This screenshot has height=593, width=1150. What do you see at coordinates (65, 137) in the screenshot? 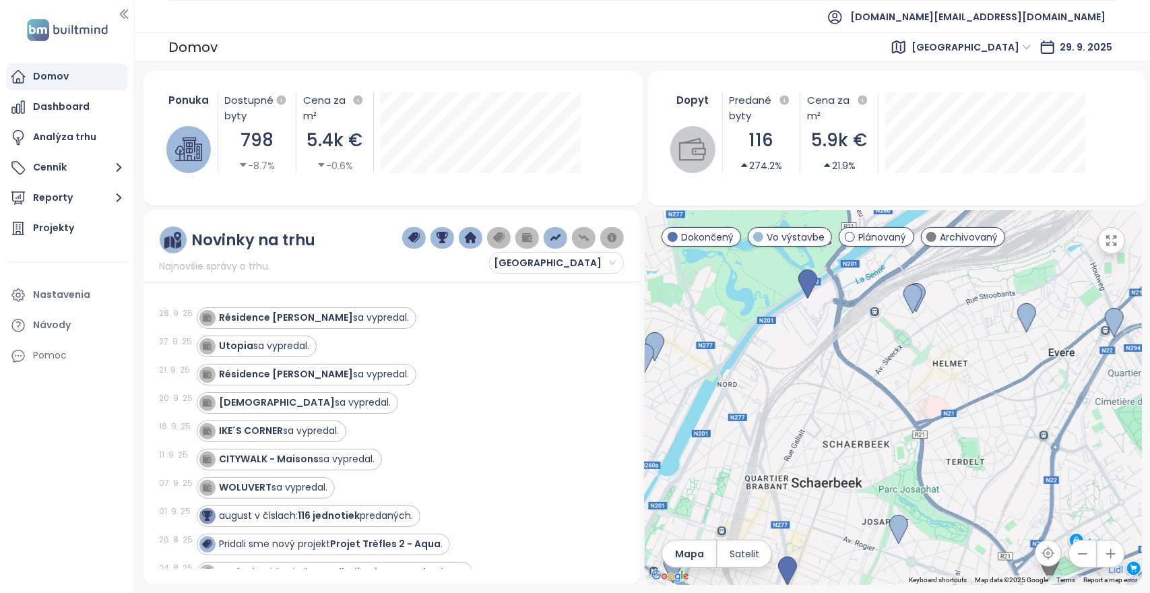
I see `div: Analýza trhu` at bounding box center [65, 137].